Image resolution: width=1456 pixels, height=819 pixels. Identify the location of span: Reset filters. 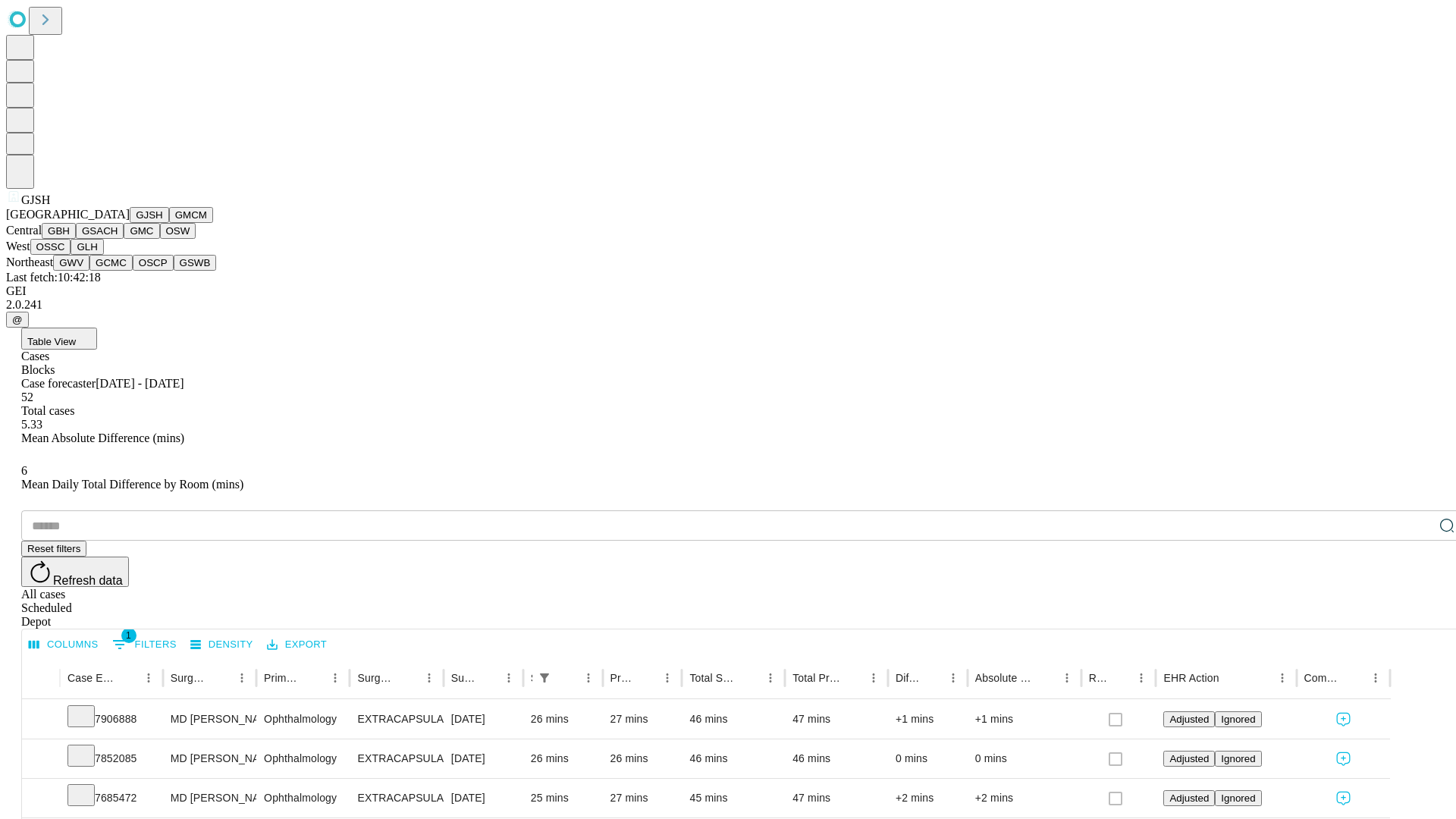
(54, 548).